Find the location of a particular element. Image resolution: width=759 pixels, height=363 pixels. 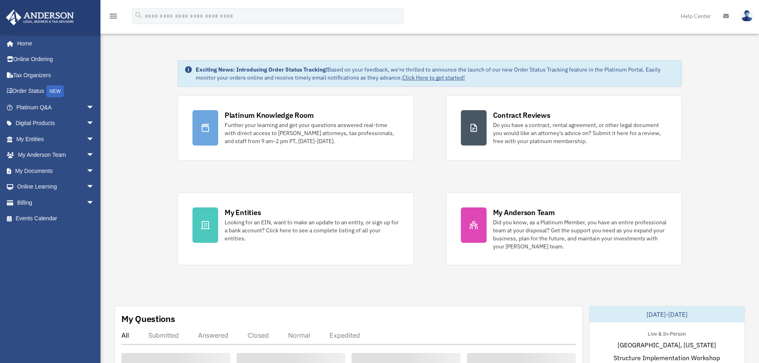

div: Platinum Knowledge Room is located at coordinates (269, 115).